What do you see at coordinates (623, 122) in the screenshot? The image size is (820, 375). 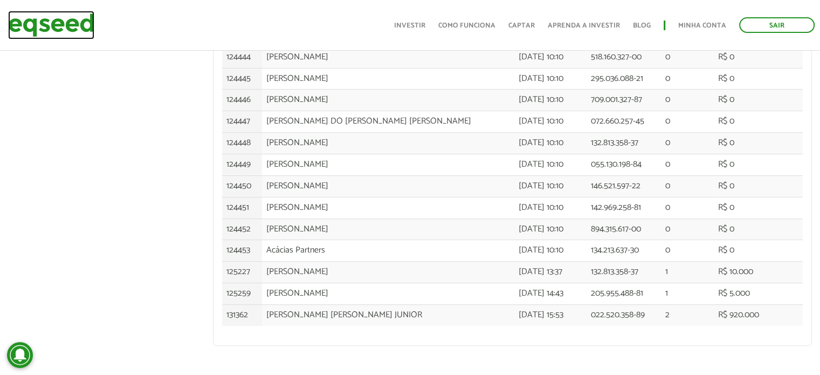 I see `td: 072.660.257-45` at bounding box center [623, 122].